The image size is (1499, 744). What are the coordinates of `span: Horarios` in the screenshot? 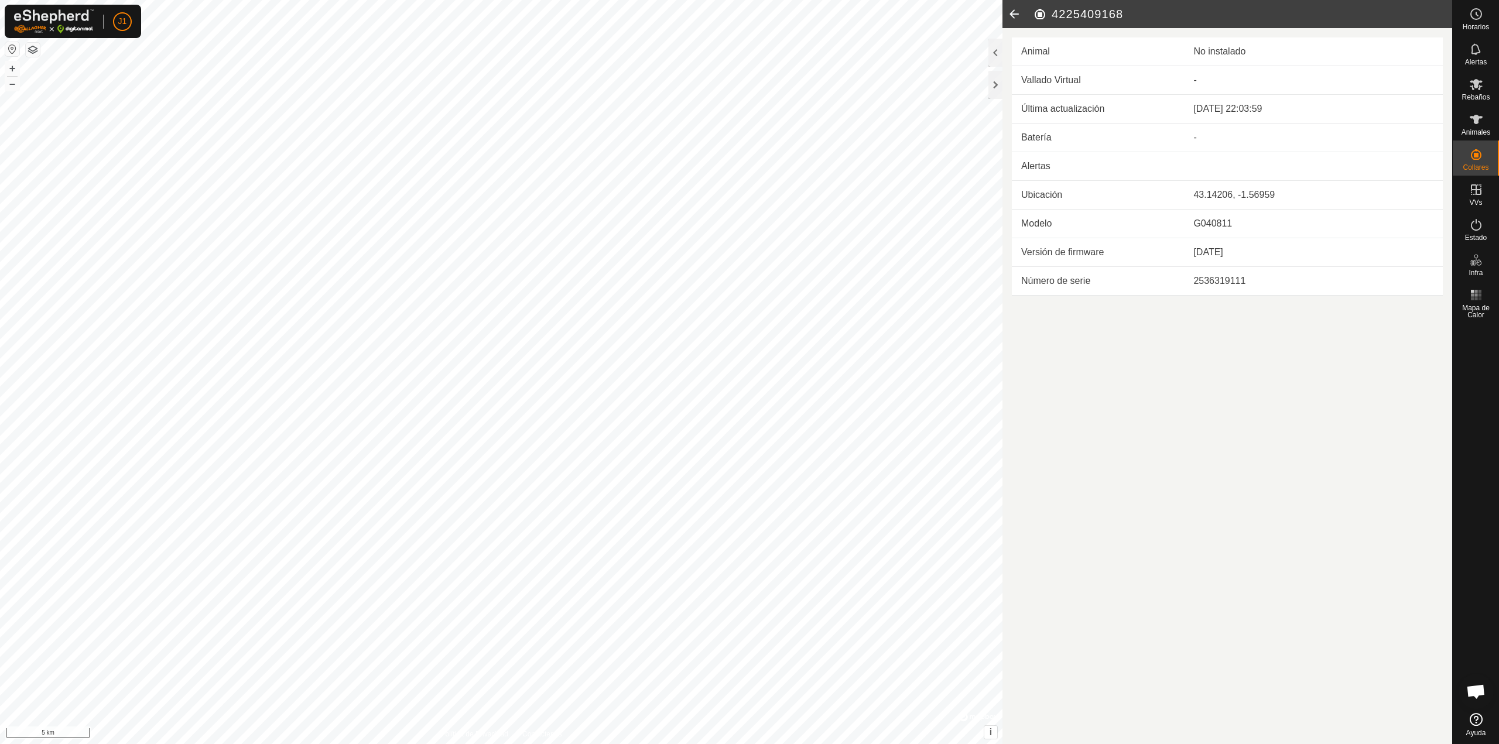 It's located at (1476, 27).